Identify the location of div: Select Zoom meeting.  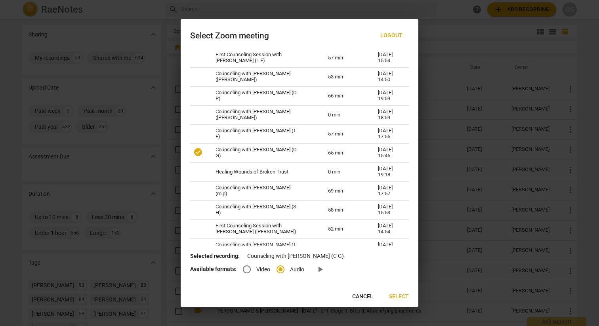
(229, 36).